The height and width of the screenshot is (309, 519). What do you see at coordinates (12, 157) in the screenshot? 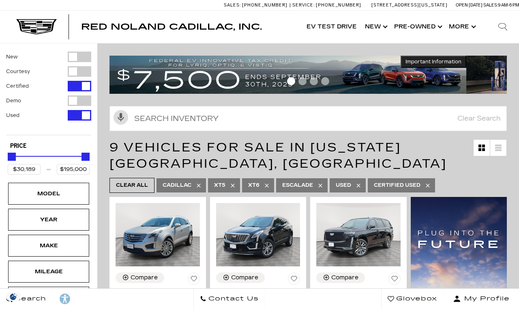
I see `div: Minimum Price` at bounding box center [12, 157].